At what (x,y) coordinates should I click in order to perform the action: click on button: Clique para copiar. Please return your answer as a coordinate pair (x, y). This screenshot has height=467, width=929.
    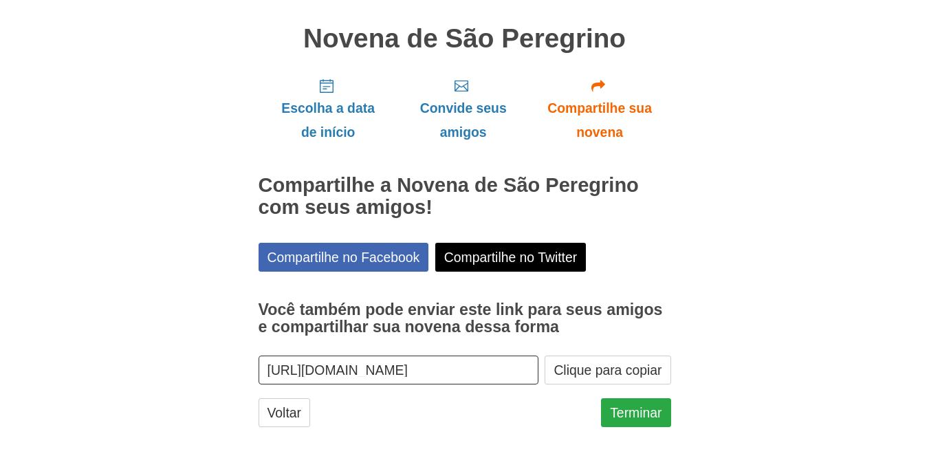
    Looking at the image, I should click on (607, 370).